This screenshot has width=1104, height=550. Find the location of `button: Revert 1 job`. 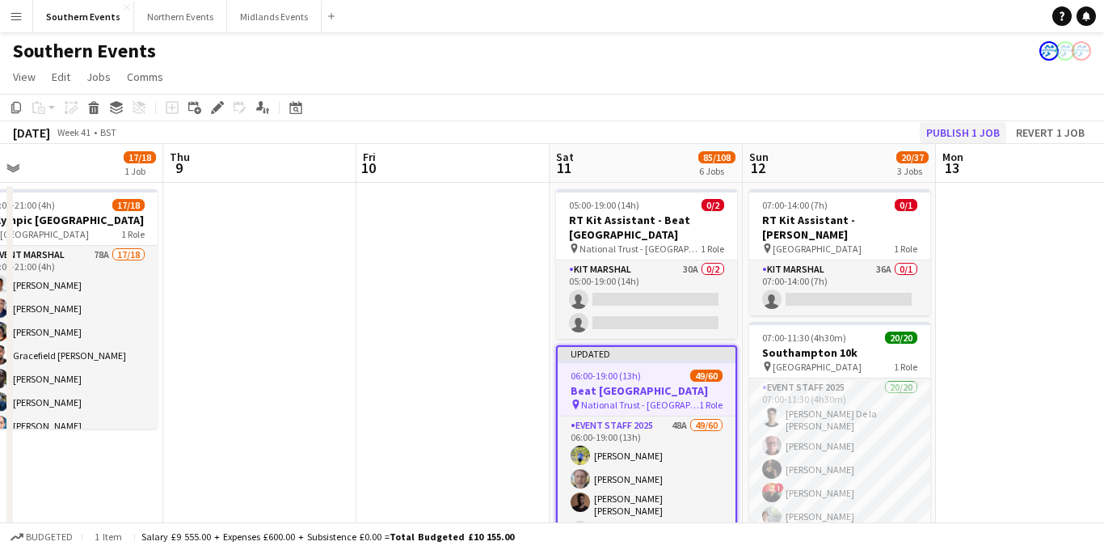

button: Revert 1 job is located at coordinates (1050, 133).